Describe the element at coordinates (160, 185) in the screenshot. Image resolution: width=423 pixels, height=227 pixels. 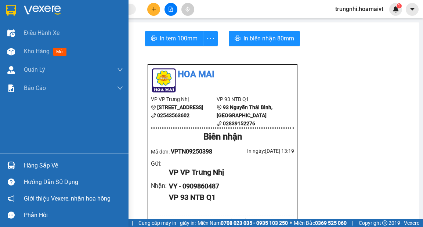
I see `div: Nhận :` at that location.